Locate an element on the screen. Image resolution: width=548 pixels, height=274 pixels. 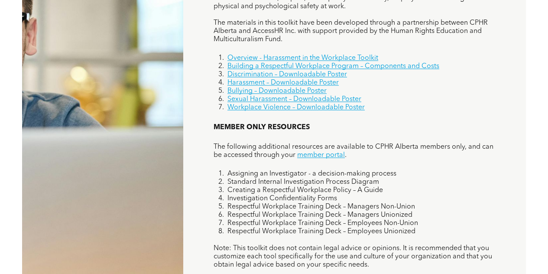
a: Harassment – Downloadable Poster is located at coordinates (283, 83).